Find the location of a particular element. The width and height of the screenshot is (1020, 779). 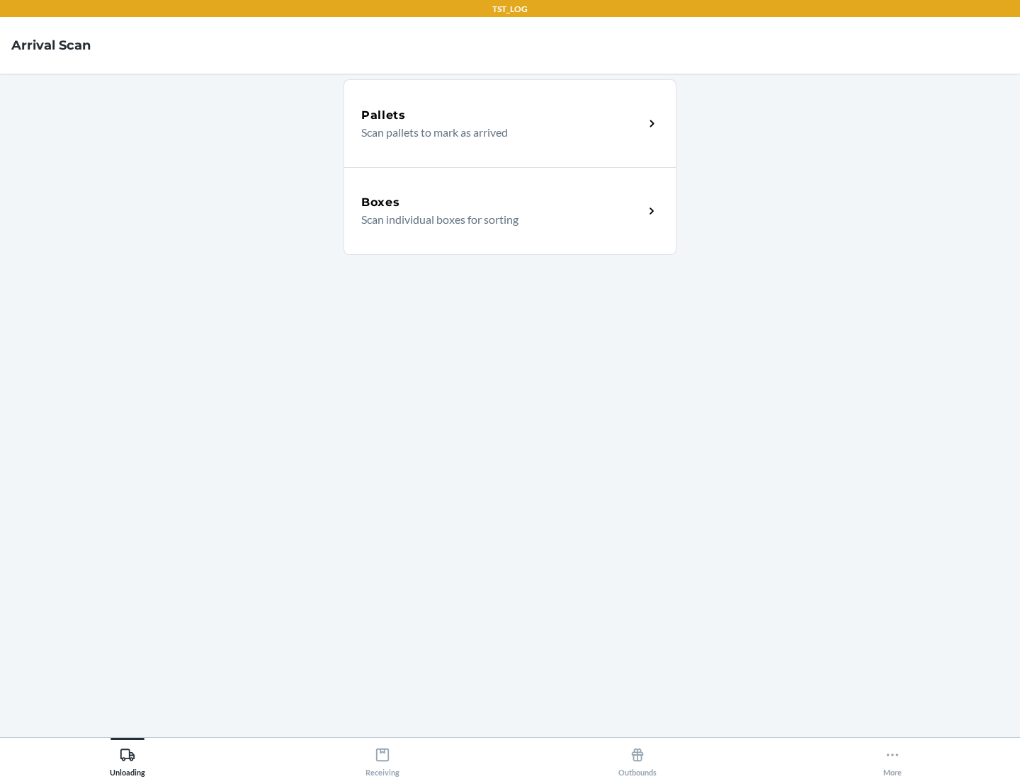

div: Receiving is located at coordinates (383, 760).